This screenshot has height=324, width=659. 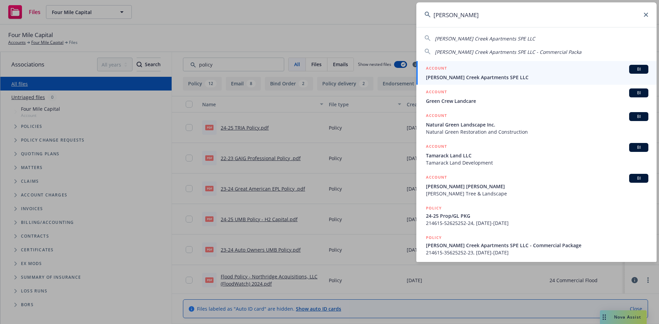 What do you see at coordinates (537, 125) in the screenshot?
I see `span: Natural Green Landscape Inc.` at bounding box center [537, 125].